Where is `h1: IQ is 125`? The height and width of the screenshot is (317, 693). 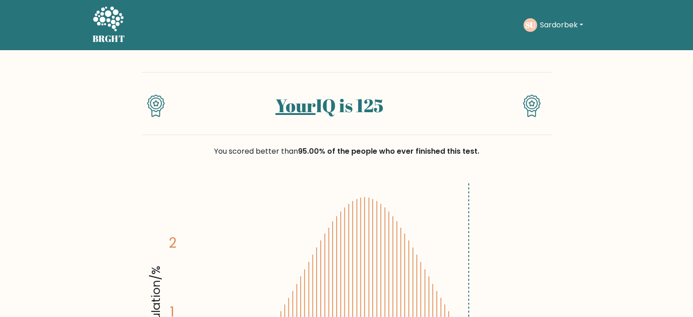
h1: IQ is 125 is located at coordinates (329, 105).